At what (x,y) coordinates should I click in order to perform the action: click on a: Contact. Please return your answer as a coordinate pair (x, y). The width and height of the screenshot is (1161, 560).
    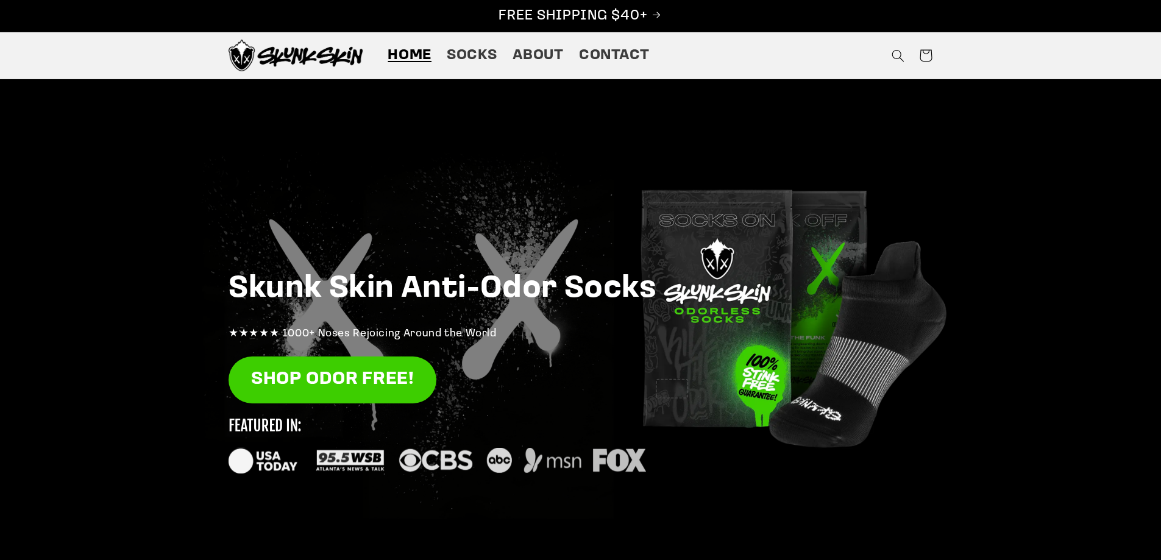
    Looking at the image, I should click on (613, 55).